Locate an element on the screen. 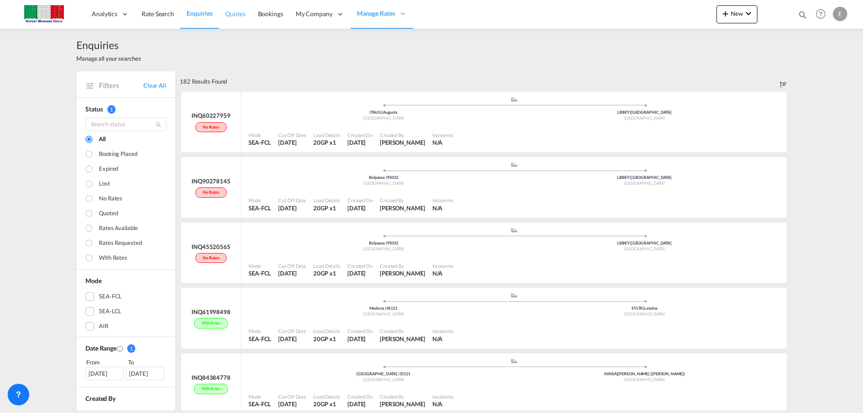  span: Date Range is located at coordinates (101, 348).